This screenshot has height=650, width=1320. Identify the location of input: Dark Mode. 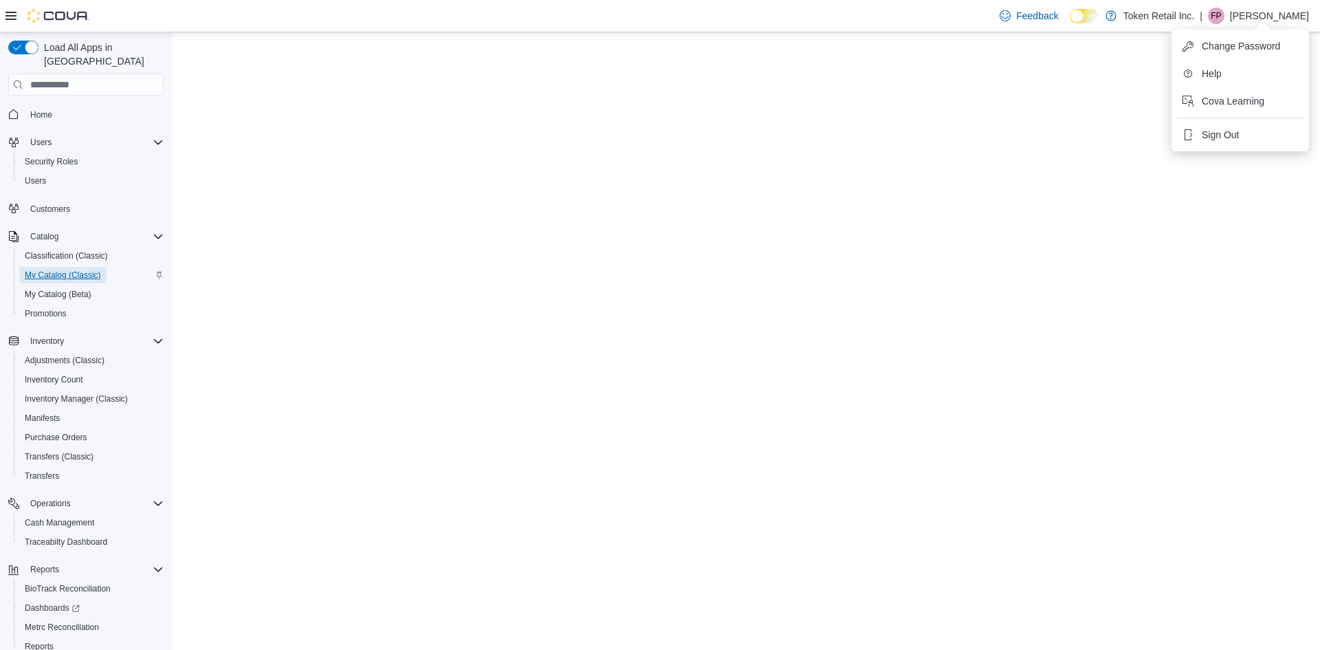
(1084, 16).